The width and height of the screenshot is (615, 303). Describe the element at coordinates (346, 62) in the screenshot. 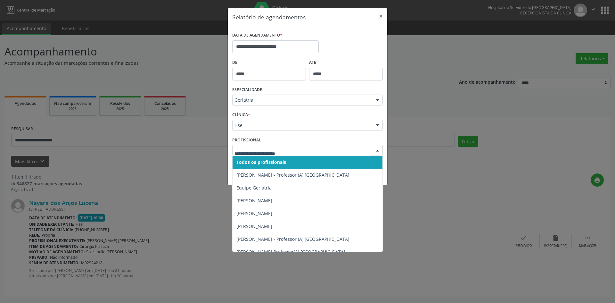

I see `label: ATÉ` at that location.